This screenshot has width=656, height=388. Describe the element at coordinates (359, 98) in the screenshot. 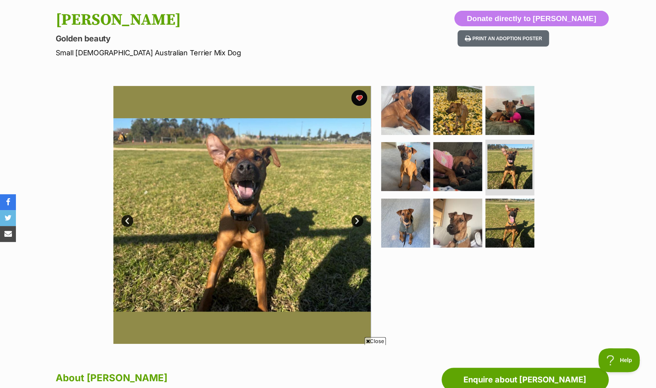

I see `button: favourite` at that location.